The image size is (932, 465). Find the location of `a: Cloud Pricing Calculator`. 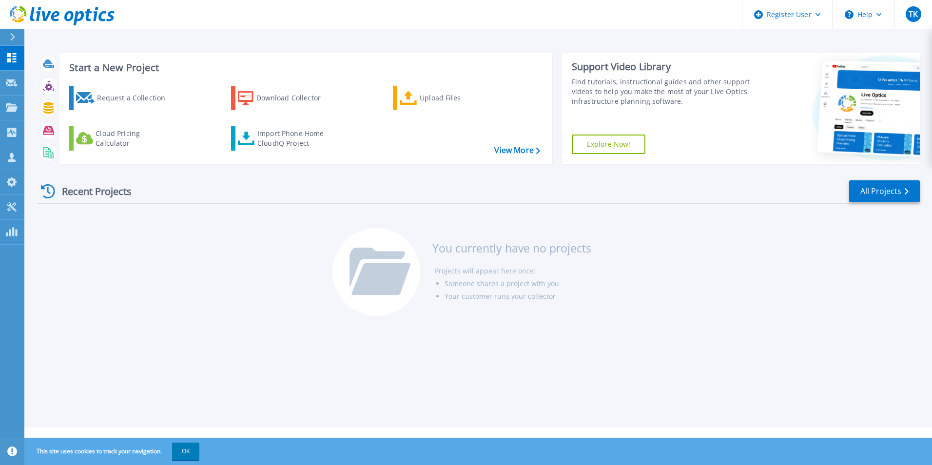

a: Cloud Pricing Calculator is located at coordinates (123, 138).